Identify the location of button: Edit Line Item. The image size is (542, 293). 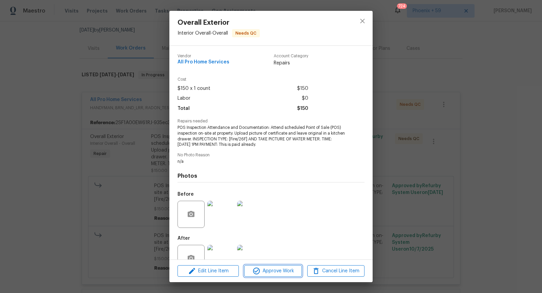
(208, 271).